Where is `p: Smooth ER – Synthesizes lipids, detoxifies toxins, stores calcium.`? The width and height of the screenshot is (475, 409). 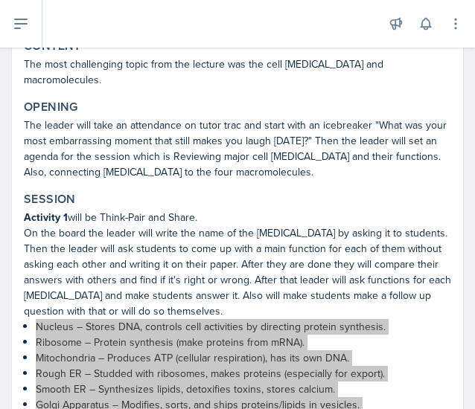
p: Smooth ER – Synthesizes lipids, detoxifies toxins, stores calcium. is located at coordinates (243, 389).